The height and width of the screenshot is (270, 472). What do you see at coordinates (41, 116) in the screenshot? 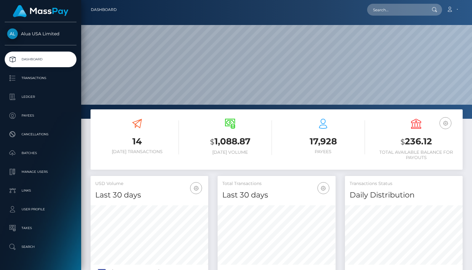
I see `a: Payees` at bounding box center [41, 116].